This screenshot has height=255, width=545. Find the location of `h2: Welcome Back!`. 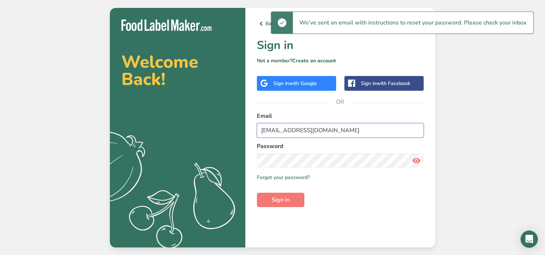

h2: Welcome Back! is located at coordinates (178, 71).